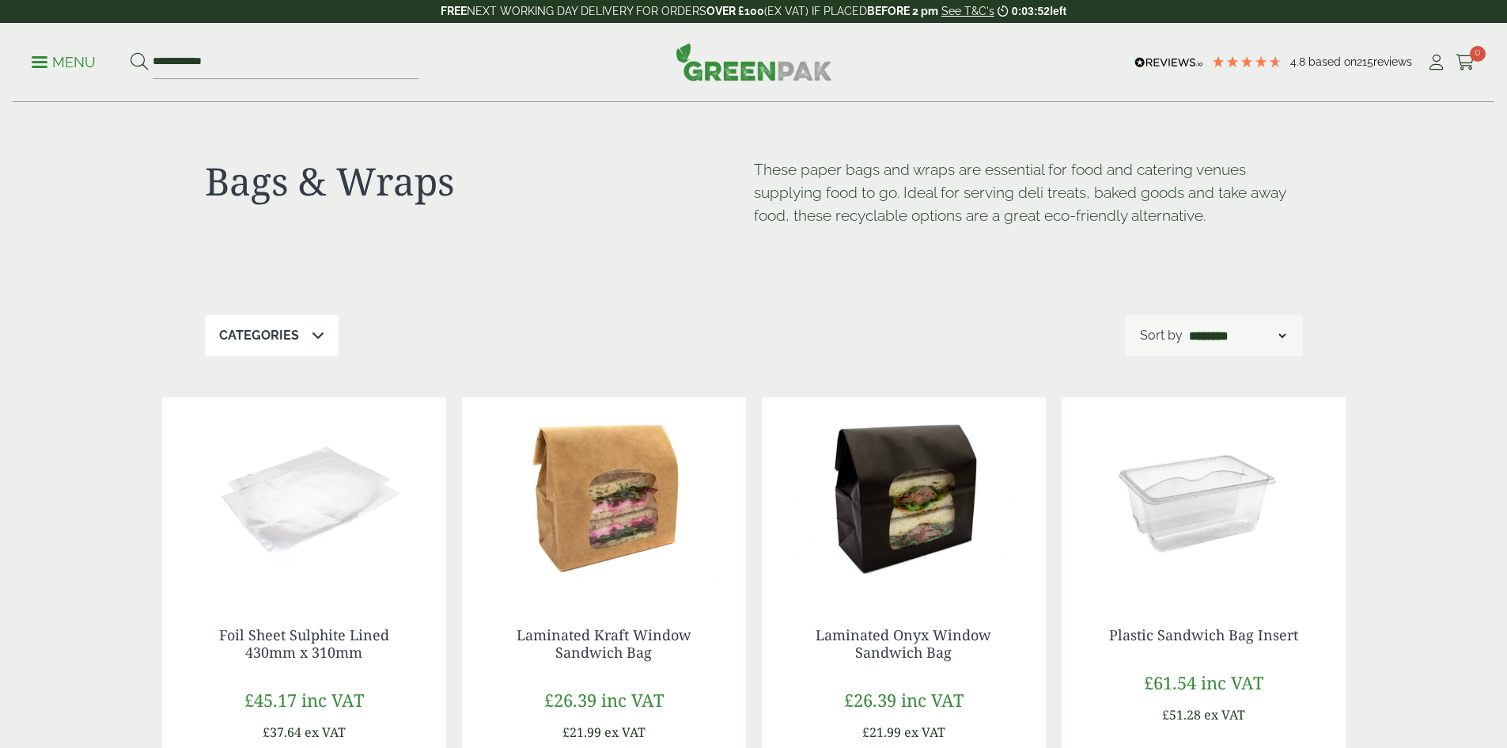  Describe the element at coordinates (604, 496) in the screenshot. I see `img: Laminated Kraft Sandwich Bag` at that location.